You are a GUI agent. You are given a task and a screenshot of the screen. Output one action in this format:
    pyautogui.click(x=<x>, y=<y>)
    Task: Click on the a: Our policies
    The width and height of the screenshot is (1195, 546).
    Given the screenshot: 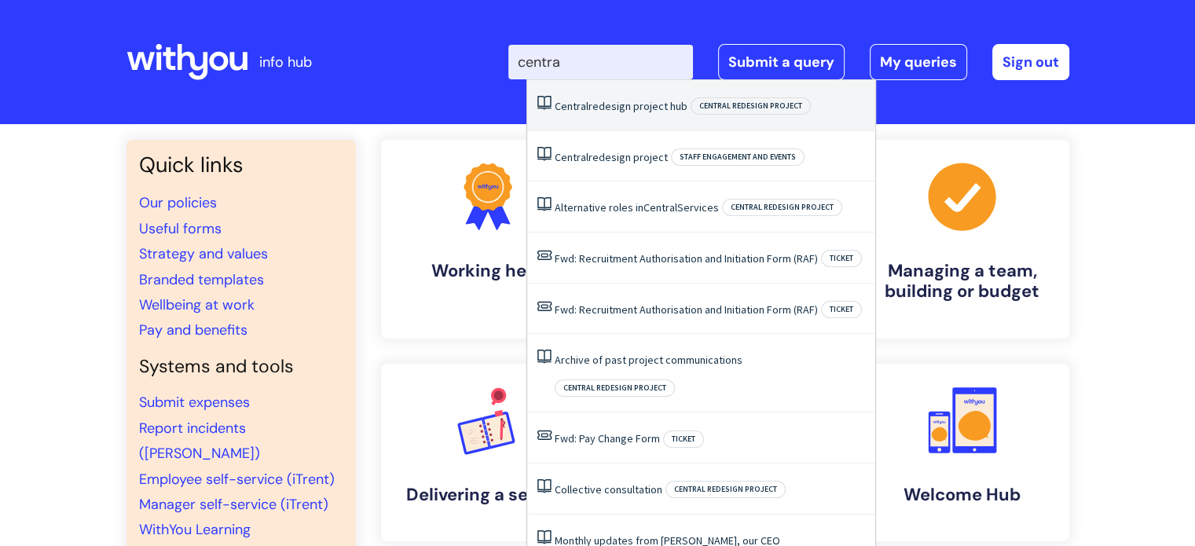 What is the action you would take?
    pyautogui.click(x=178, y=203)
    